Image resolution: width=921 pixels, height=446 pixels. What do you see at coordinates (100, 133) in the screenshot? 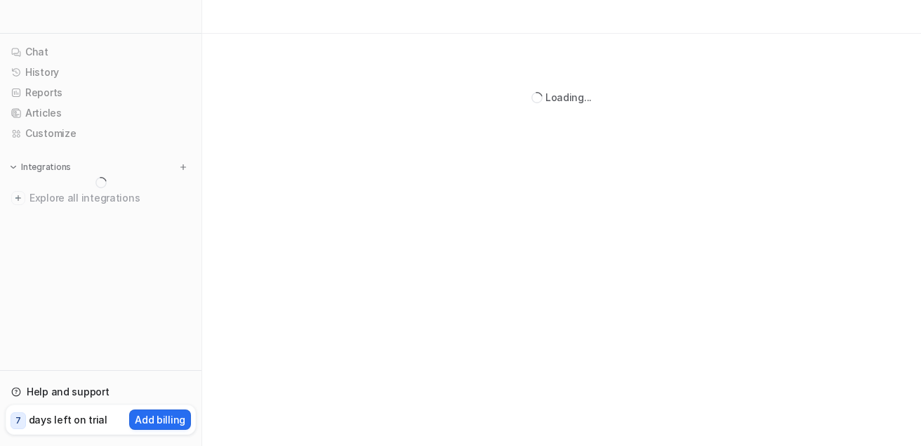
I see `a: Customize` at bounding box center [100, 133].